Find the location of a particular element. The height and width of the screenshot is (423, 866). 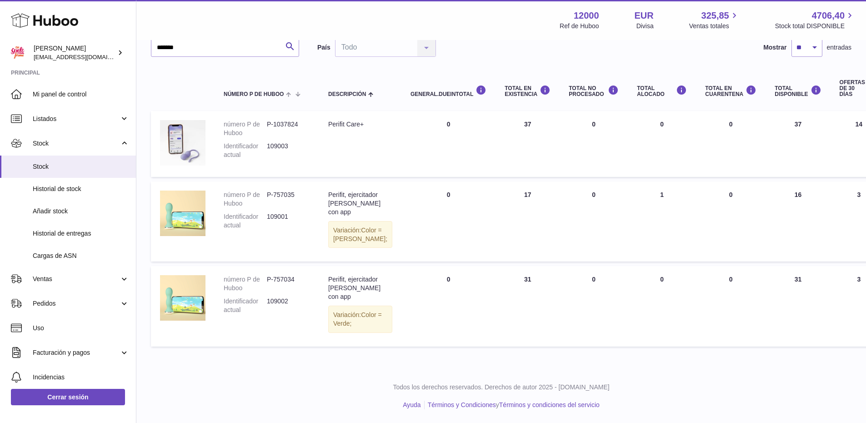

li: y is located at coordinates (512, 404).